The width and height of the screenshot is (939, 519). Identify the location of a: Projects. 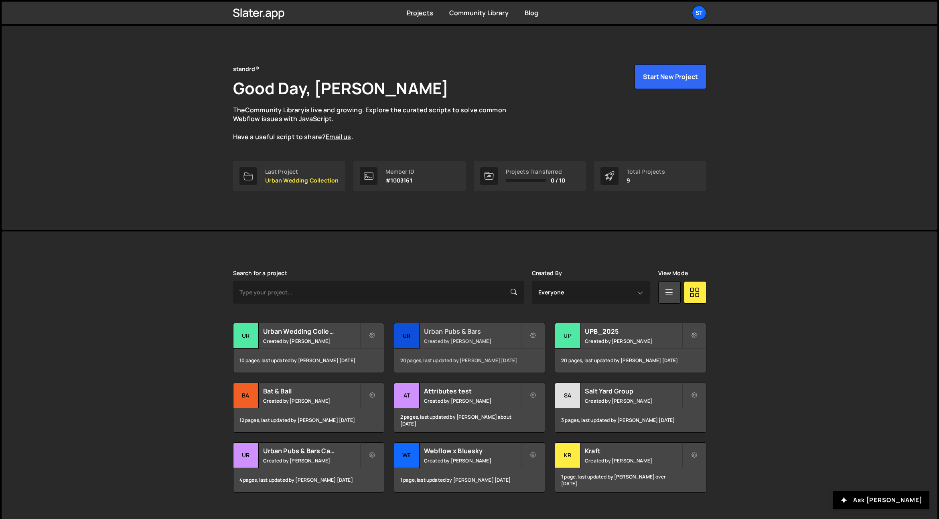
(420, 13).